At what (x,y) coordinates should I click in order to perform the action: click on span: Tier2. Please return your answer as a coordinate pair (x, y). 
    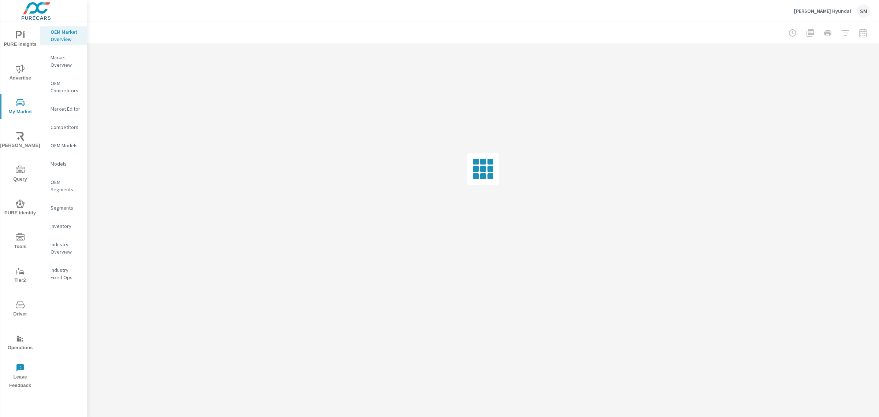
    Looking at the image, I should click on (20, 276).